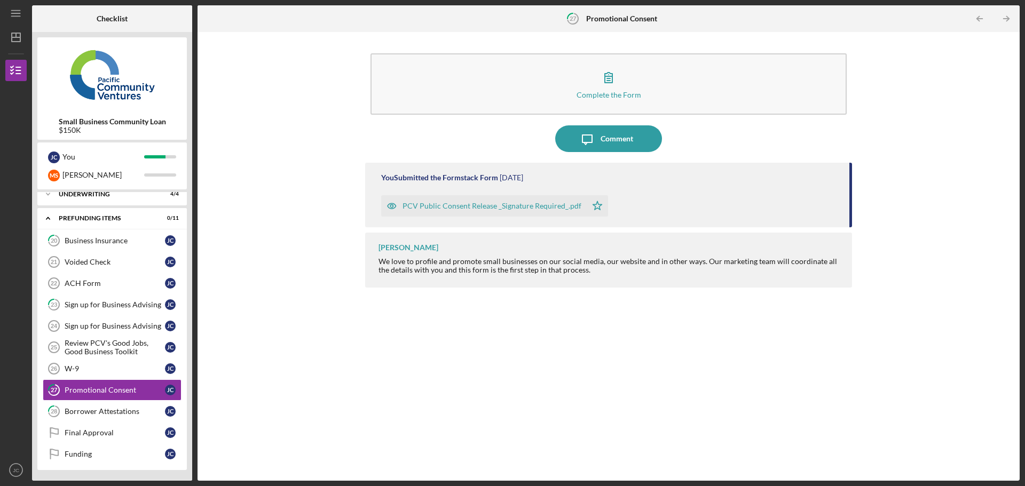  Describe the element at coordinates (115, 262) in the screenshot. I see `div: Voided Check` at that location.